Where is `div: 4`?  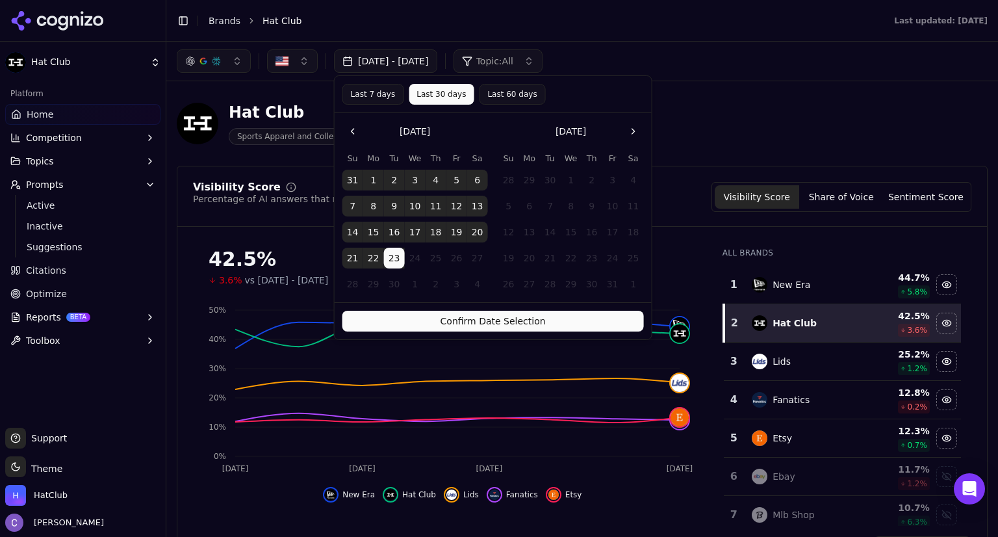
div: 4 is located at coordinates (734, 400).